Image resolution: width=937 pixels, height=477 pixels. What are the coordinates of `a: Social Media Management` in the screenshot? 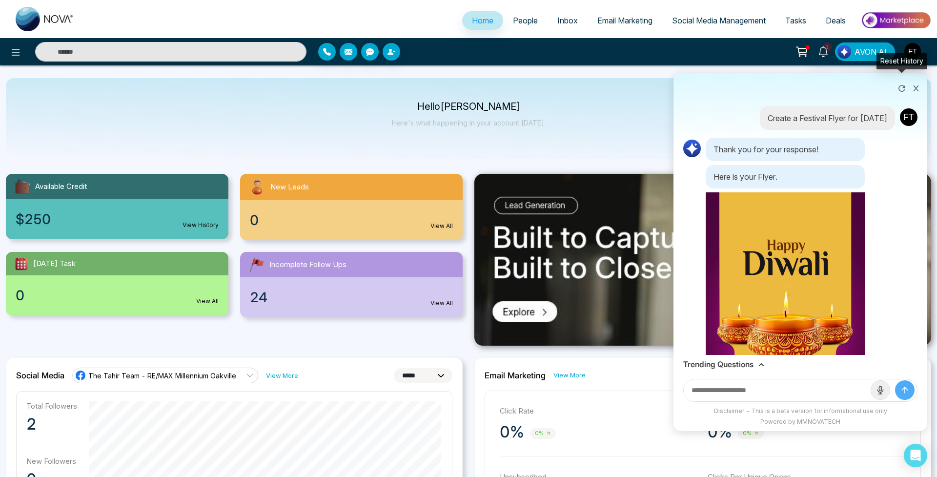 It's located at (719, 20).